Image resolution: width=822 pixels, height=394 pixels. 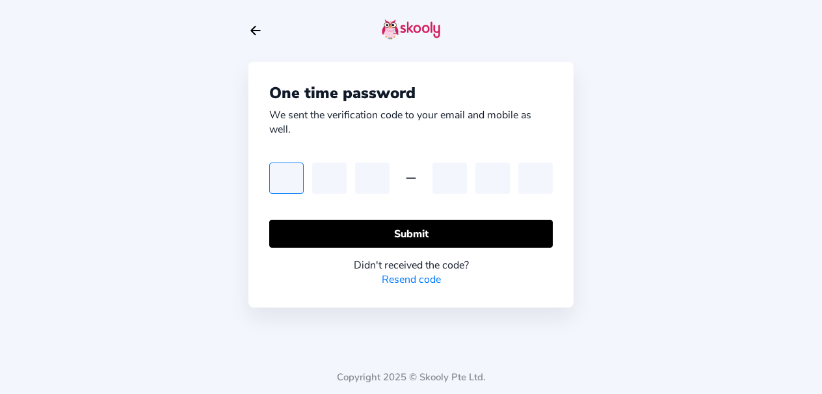 I want to click on button: Submit, so click(x=411, y=234).